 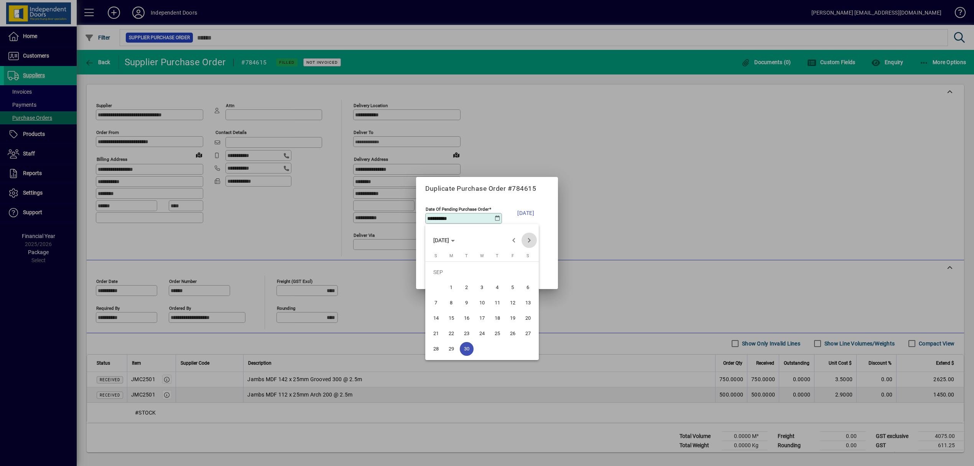 I want to click on td: SEP, so click(x=482, y=272).